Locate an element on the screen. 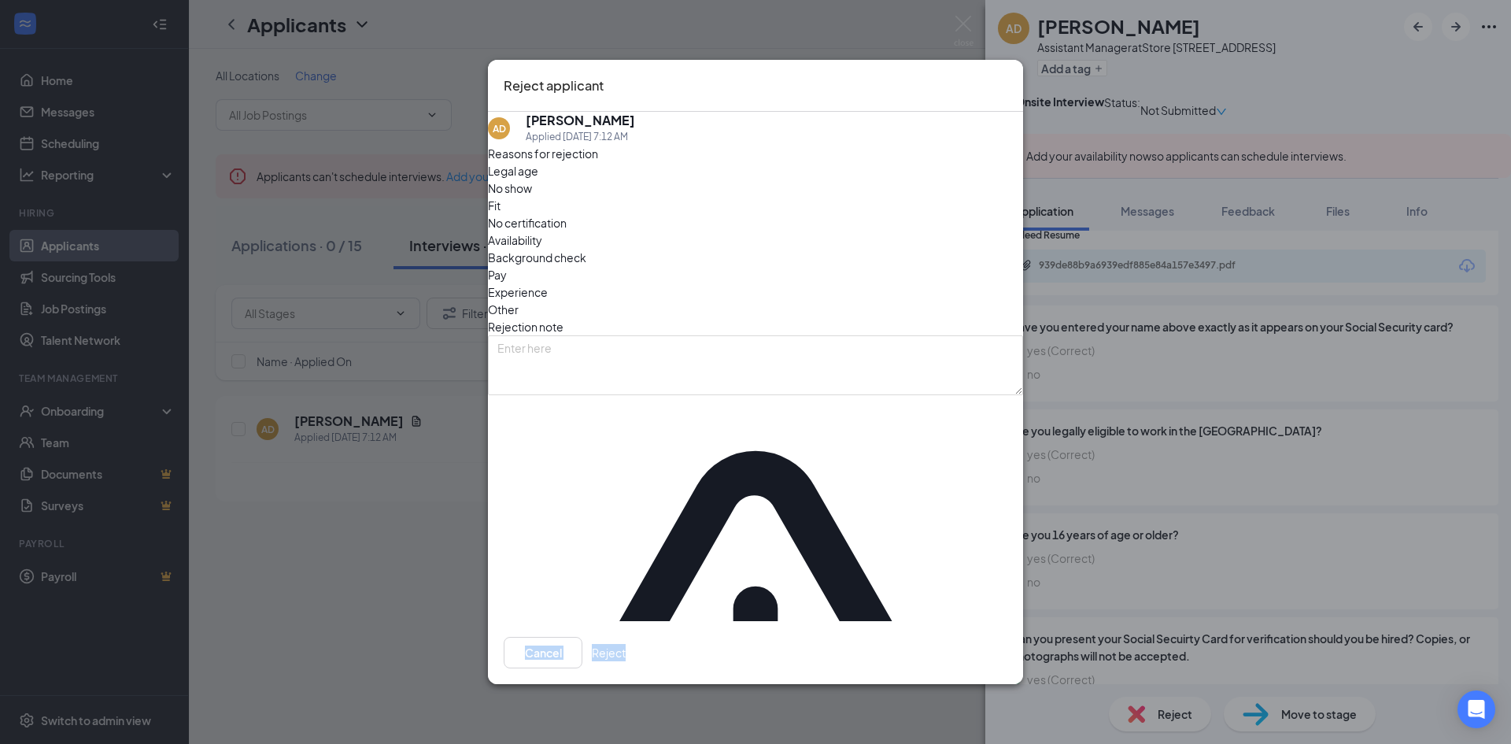  span: Legal age is located at coordinates (513, 171).